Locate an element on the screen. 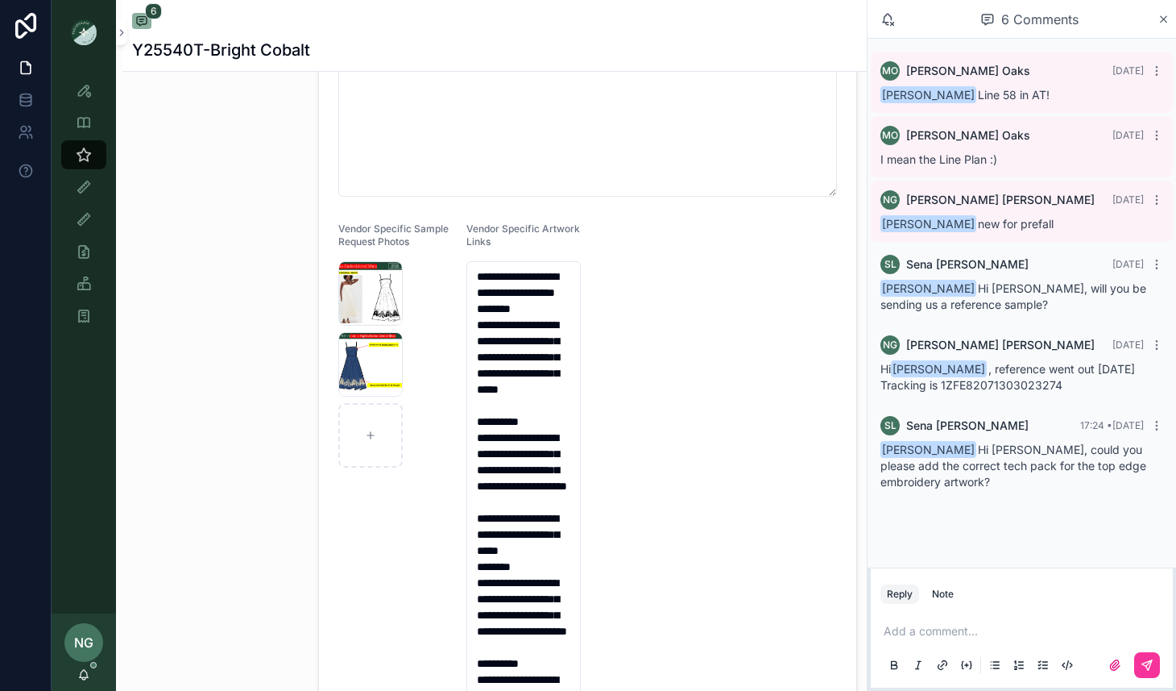 Image resolution: width=1176 pixels, height=691 pixels. button: 6 is located at coordinates (142, 23).